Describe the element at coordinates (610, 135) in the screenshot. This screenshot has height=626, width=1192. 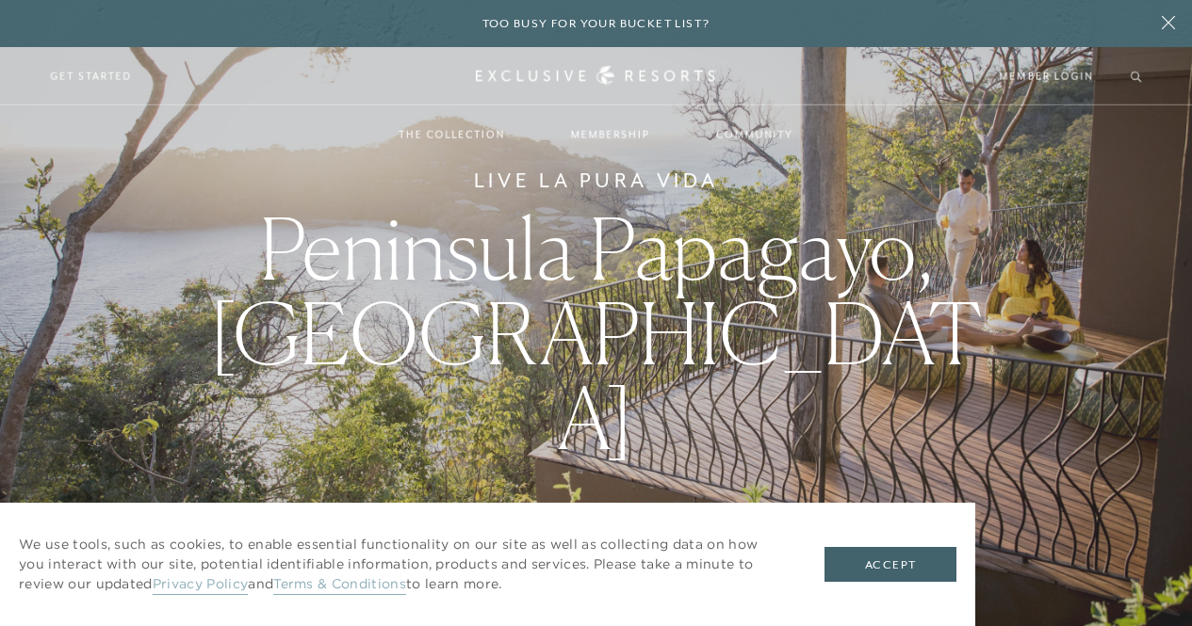
I see `a: Membership` at that location.